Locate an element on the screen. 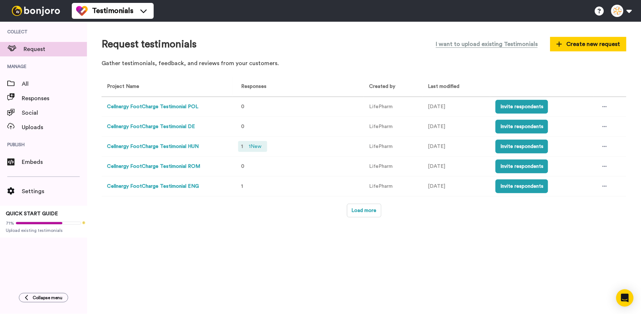 The width and height of the screenshot is (641, 314). span: Upload existing testimonials is located at coordinates (43, 231).